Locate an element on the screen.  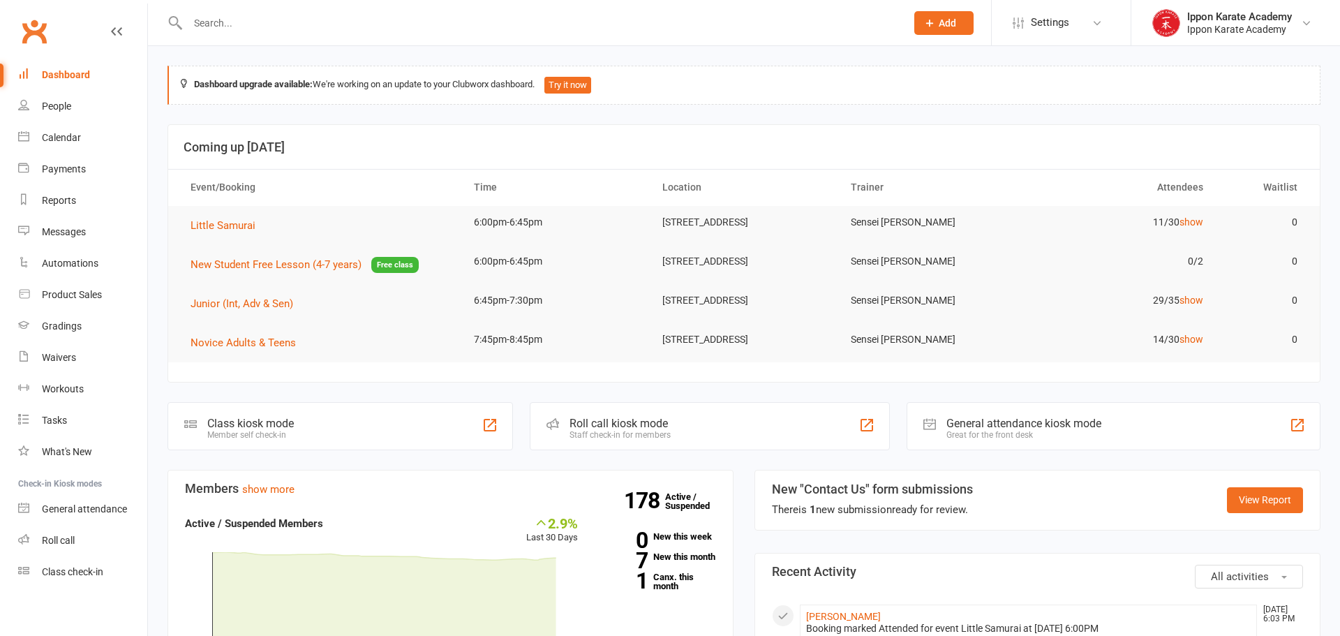
th: Attendees is located at coordinates (1121, 187).